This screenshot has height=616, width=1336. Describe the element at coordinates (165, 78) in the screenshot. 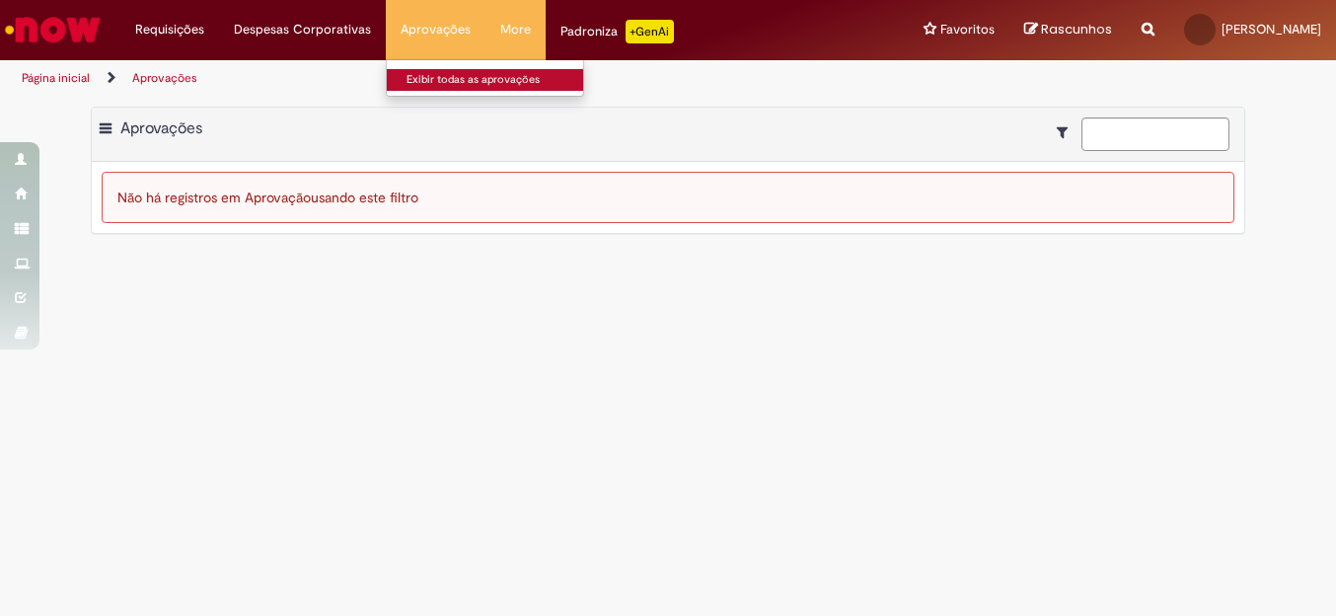

I see `a: Aprovações` at that location.